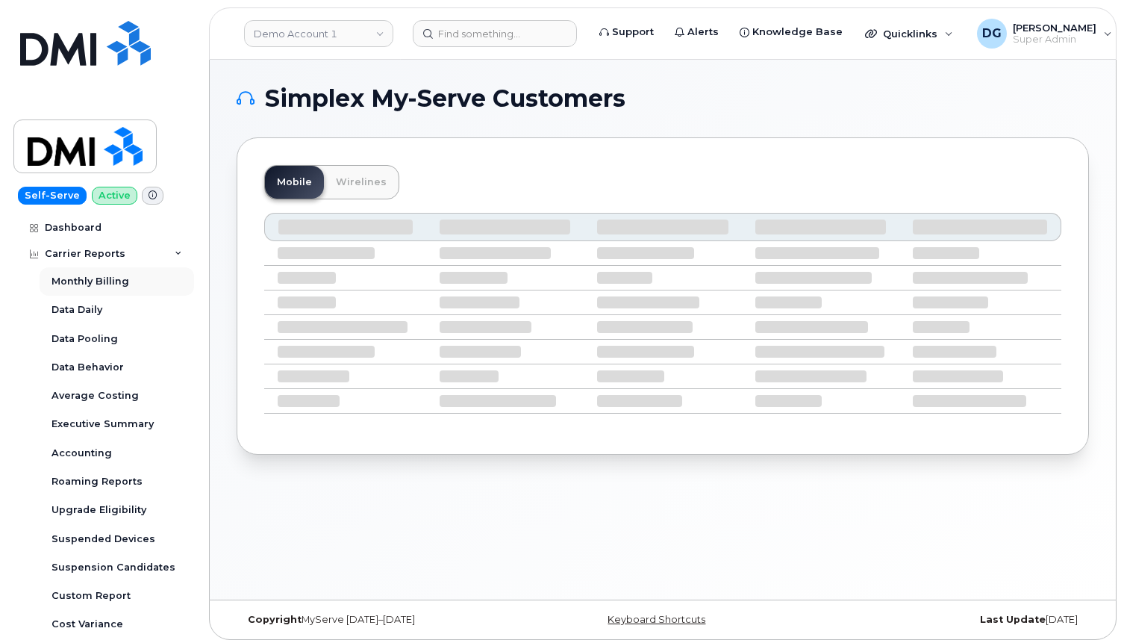 Image resolution: width=1124 pixels, height=640 pixels. Describe the element at coordinates (1013, 619) in the screenshot. I see `strong: Last Update` at that location.